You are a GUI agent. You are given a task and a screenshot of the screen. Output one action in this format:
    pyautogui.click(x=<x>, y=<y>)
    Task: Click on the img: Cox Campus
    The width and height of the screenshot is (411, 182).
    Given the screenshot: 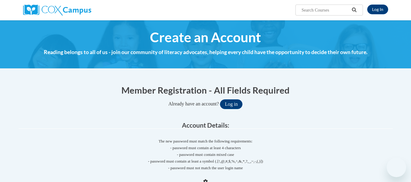 What is the action you would take?
    pyautogui.click(x=57, y=10)
    